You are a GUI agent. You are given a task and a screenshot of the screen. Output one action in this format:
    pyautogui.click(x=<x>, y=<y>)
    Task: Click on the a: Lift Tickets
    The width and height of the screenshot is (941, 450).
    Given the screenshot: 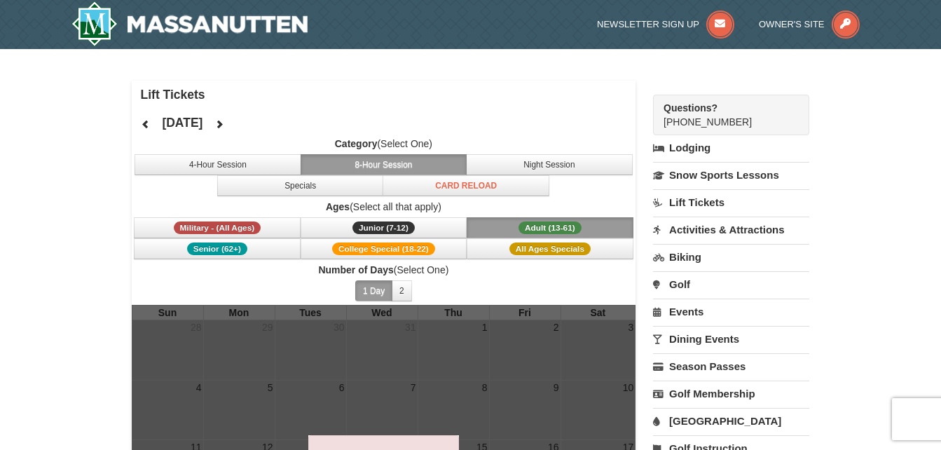 What is the action you would take?
    pyautogui.click(x=731, y=202)
    